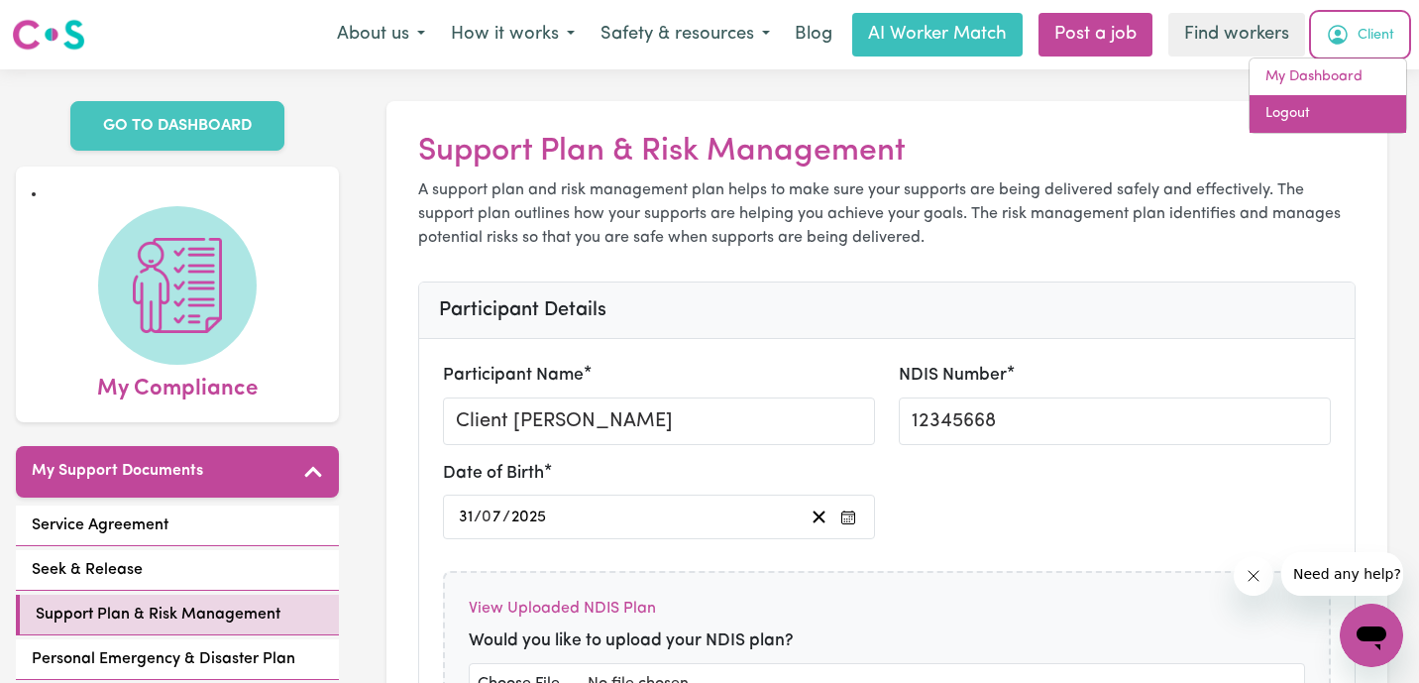  What do you see at coordinates (1095, 35) in the screenshot?
I see `a: Post a job` at bounding box center [1095, 35].